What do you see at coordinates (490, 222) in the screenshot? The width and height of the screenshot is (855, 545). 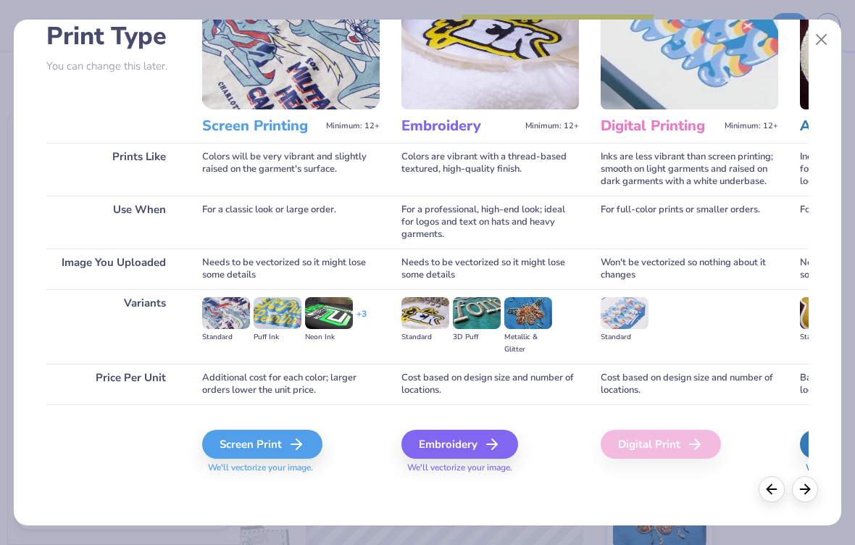 I see `div: For a professional, high-end look; ideal for logos and text on hats and heavy garments.` at bounding box center [490, 222].